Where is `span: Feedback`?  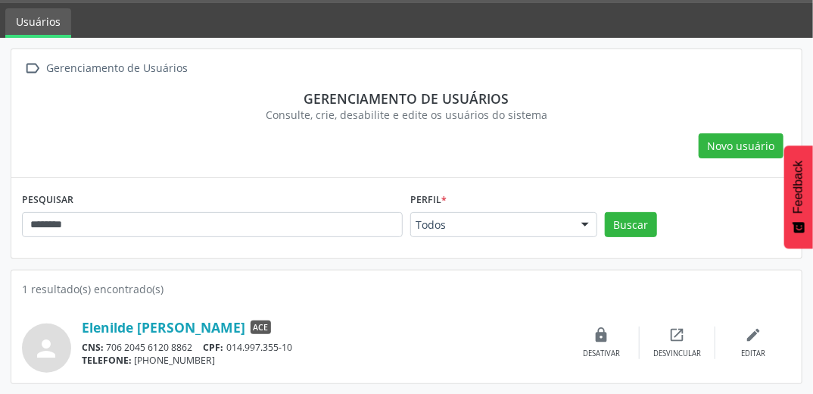
span: Feedback is located at coordinates (799, 187).